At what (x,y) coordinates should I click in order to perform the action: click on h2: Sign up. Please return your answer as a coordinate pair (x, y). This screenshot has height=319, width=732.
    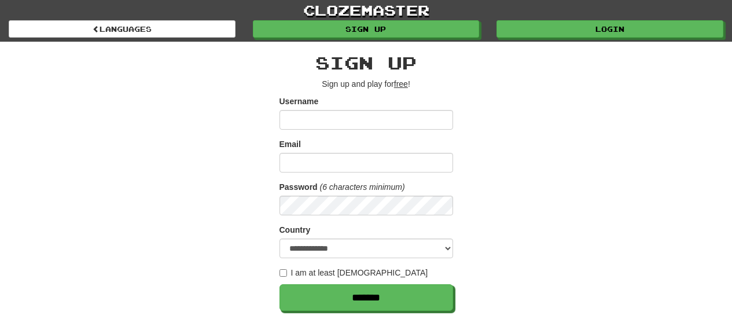
    Looking at the image, I should click on (366, 62).